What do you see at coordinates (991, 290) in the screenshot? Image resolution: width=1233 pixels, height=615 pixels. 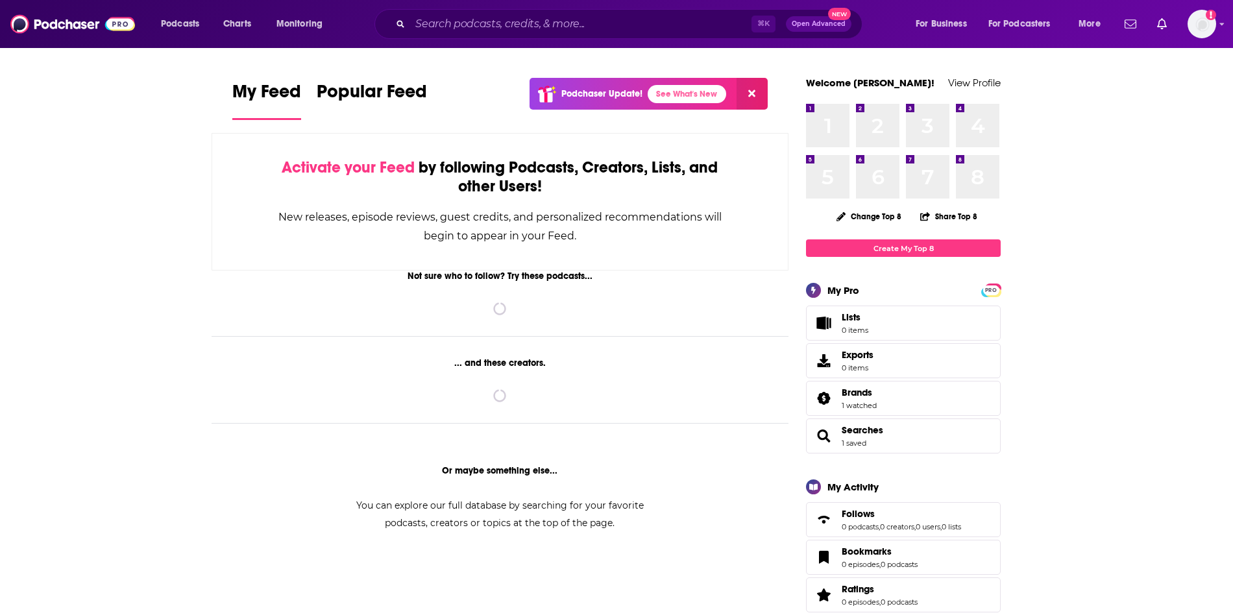 I see `span: PRO` at bounding box center [991, 290].